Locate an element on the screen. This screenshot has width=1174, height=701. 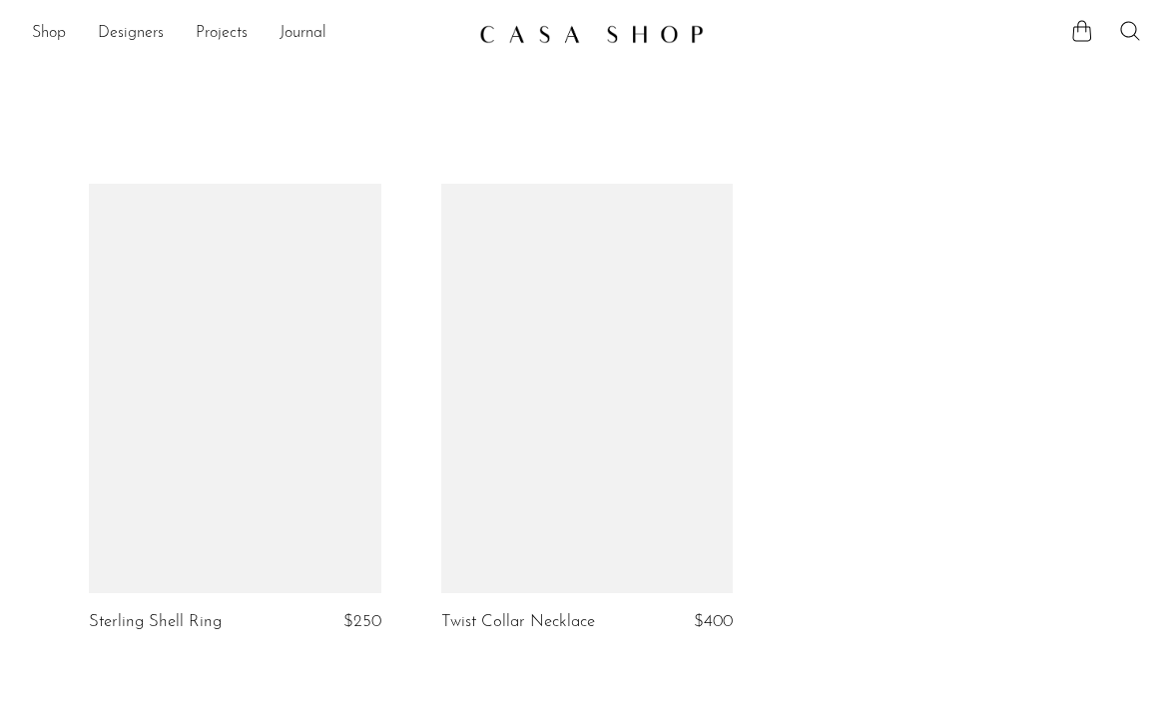
a: Shop is located at coordinates (49, 34).